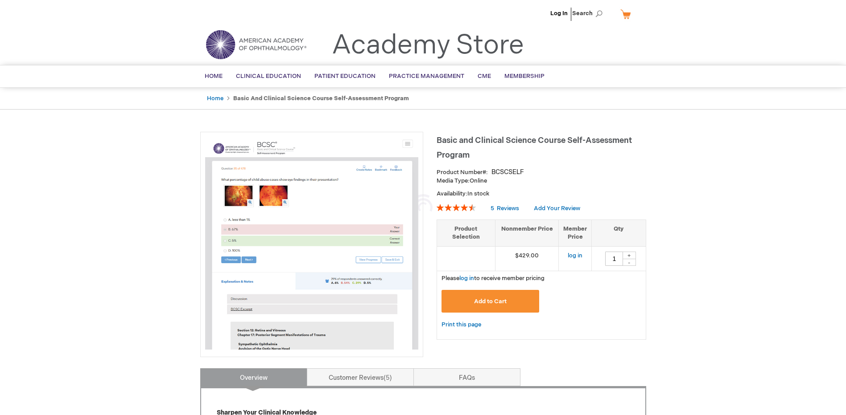 The width and height of the screenshot is (846, 415). Describe the element at coordinates (478, 194) in the screenshot. I see `span: In stock` at that location.